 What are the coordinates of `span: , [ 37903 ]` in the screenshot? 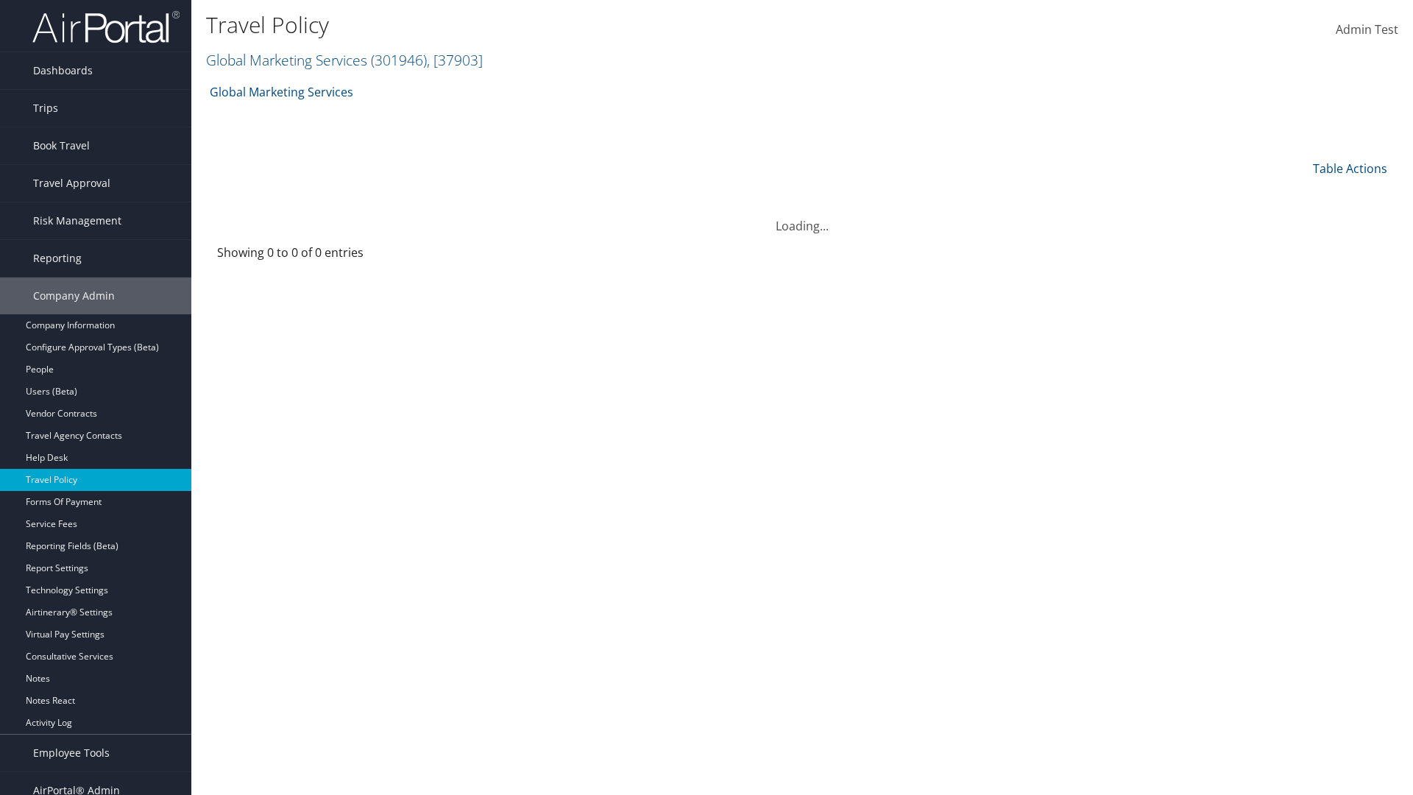 It's located at (455, 60).